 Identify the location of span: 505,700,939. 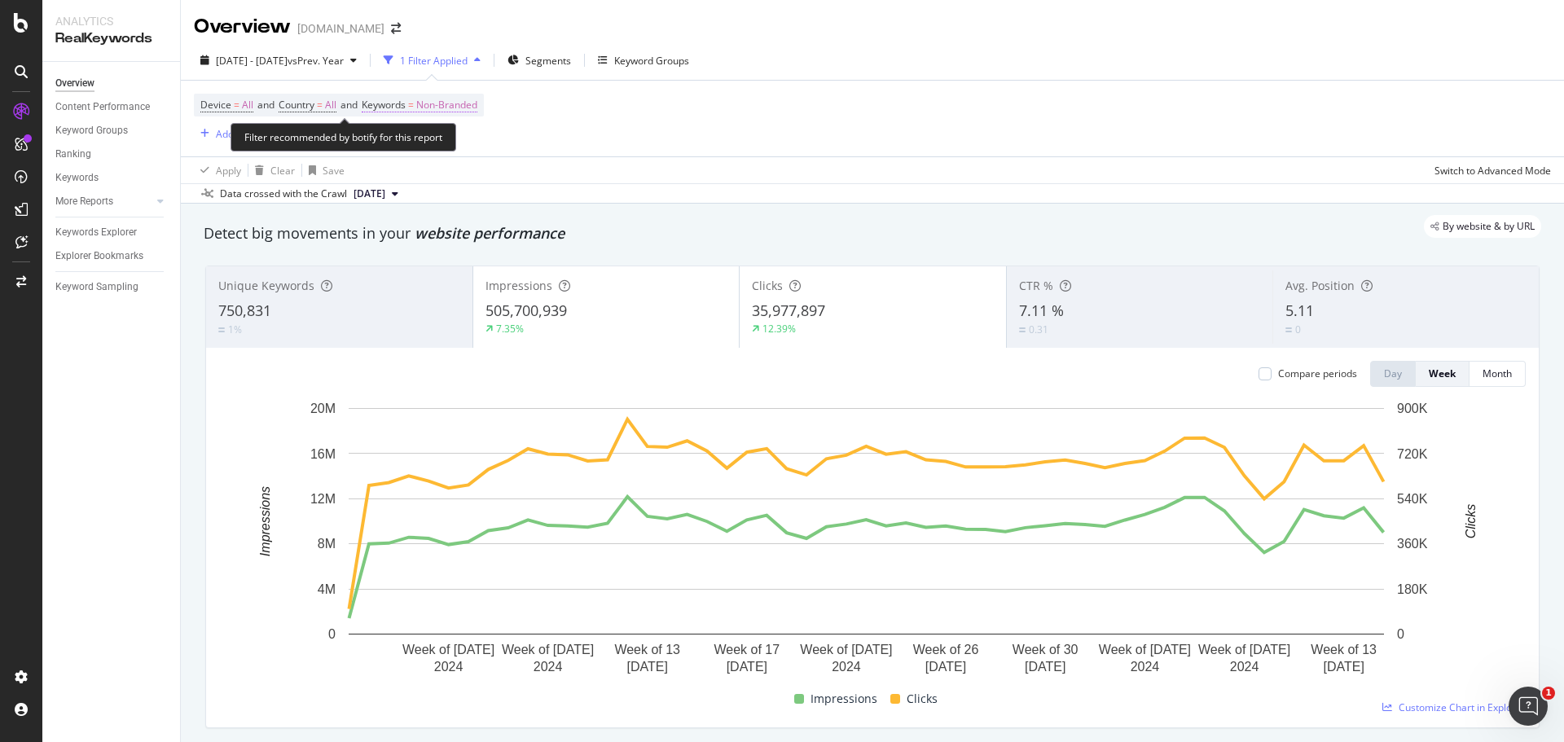
(526, 310).